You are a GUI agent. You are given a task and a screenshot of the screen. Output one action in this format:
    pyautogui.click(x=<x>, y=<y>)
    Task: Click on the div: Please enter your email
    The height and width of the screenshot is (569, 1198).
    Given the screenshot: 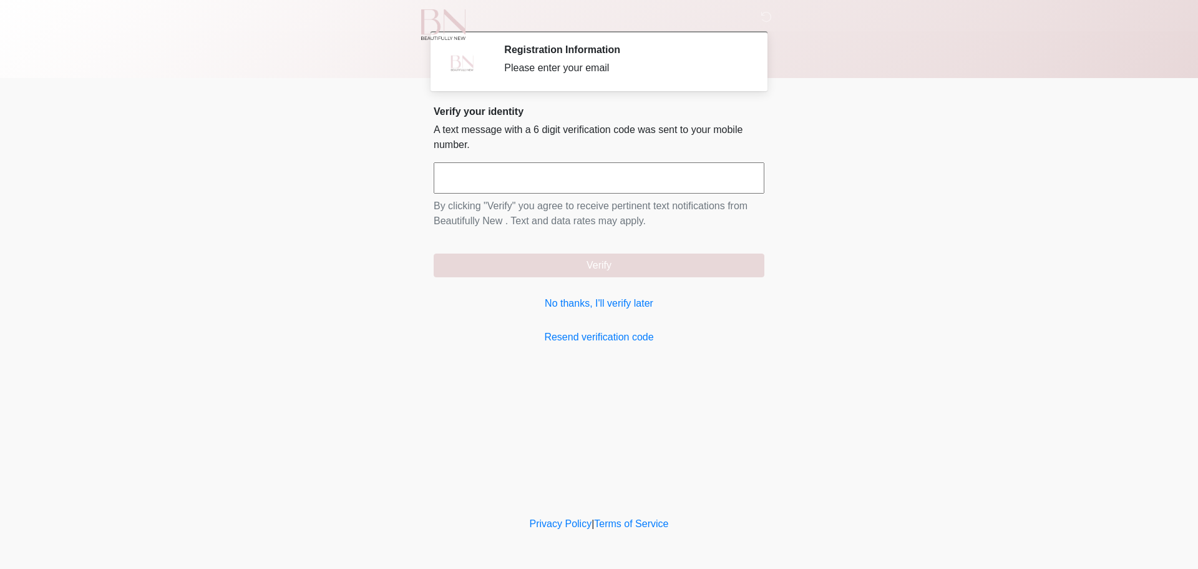 What is the action you would take?
    pyautogui.click(x=625, y=68)
    